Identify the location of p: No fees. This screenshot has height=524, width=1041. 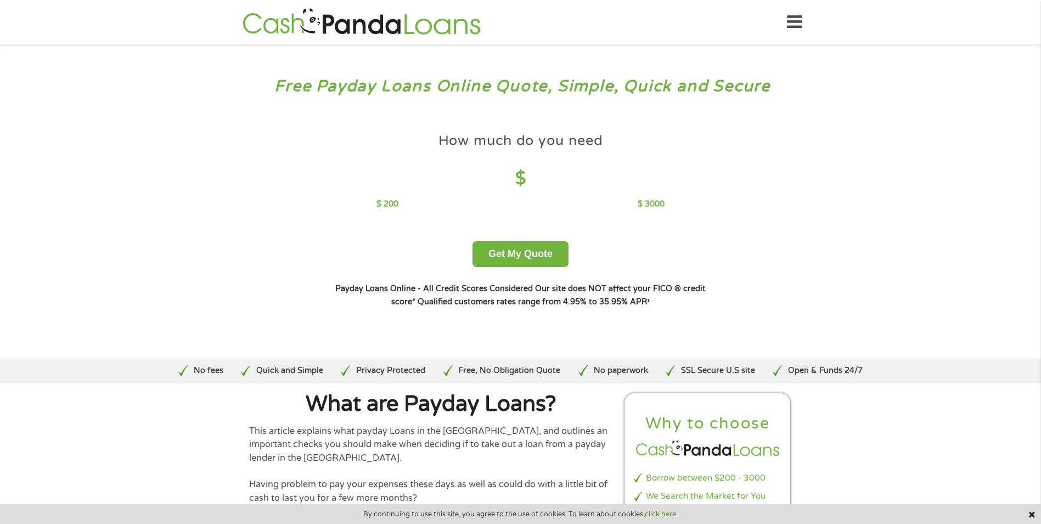
(209, 370).